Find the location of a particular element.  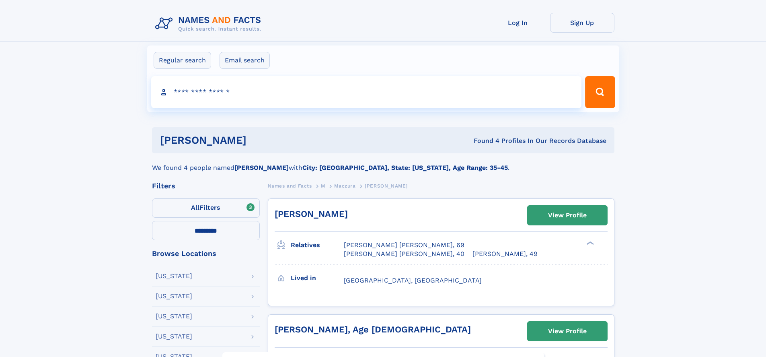

label: Regular search is located at coordinates (182, 60).